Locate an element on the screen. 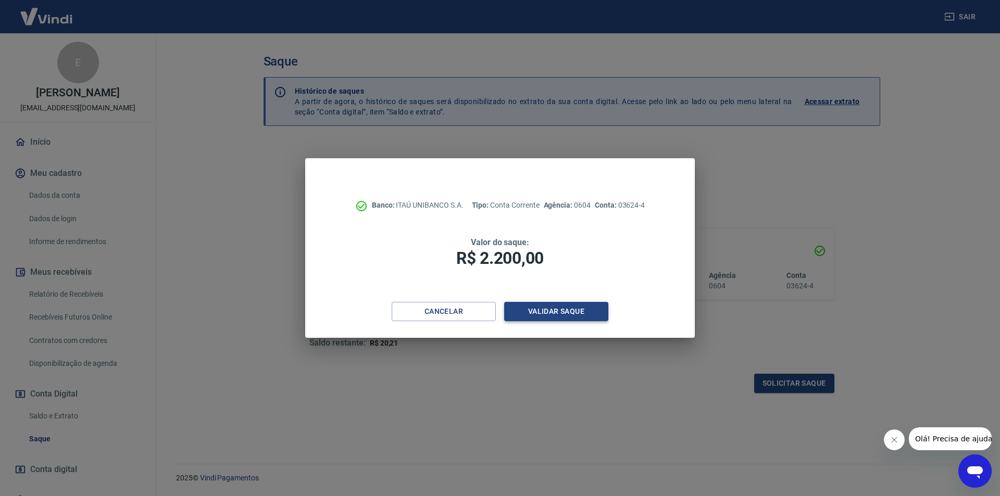 This screenshot has width=1000, height=496. button: Cancelar is located at coordinates (444, 311).